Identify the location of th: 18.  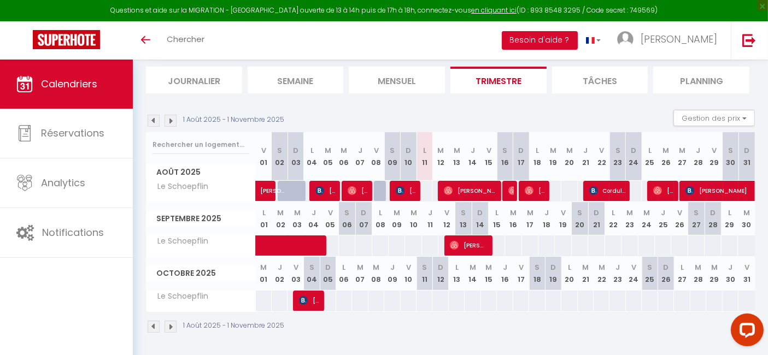
(537, 156).